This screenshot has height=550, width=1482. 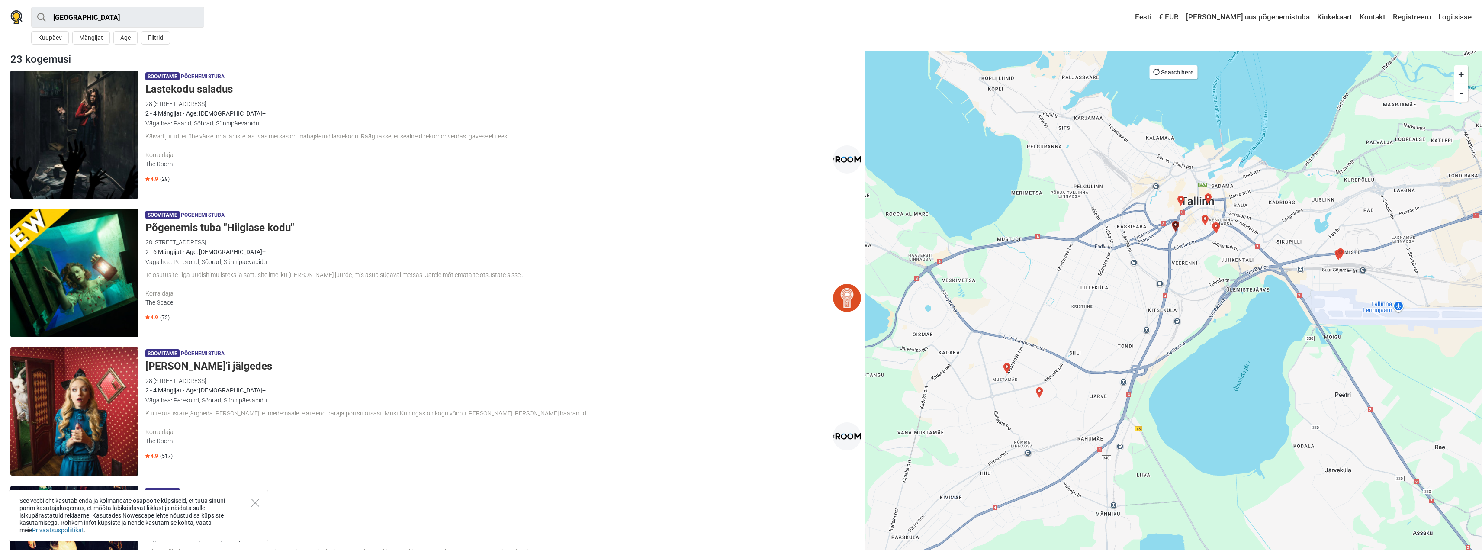 What do you see at coordinates (74, 411) in the screenshot?
I see `img: Alice'i jälgedes` at bounding box center [74, 411].